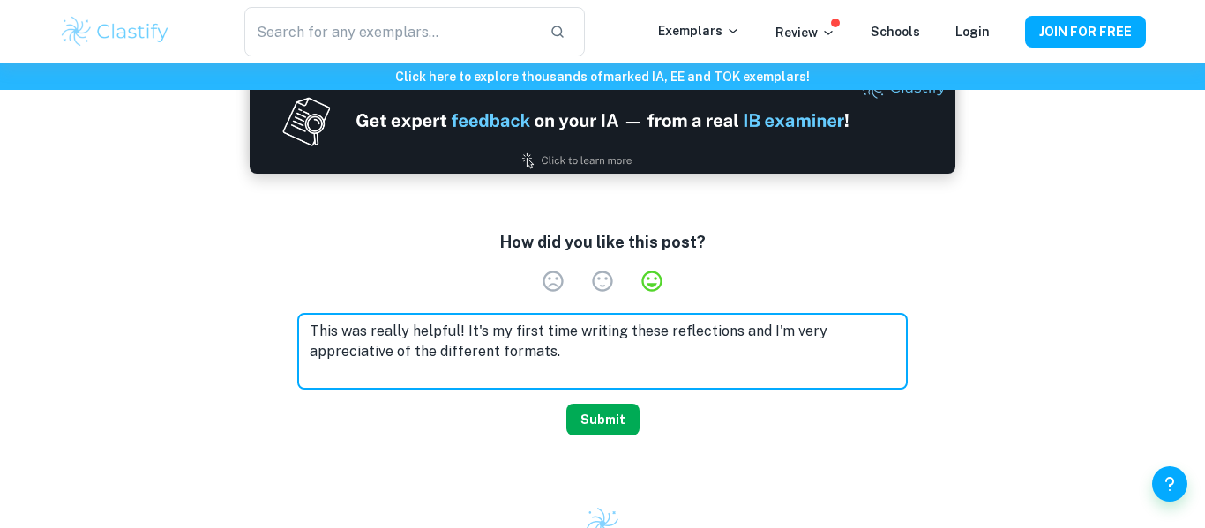 This screenshot has height=528, width=1205. What do you see at coordinates (115, 32) in the screenshot?
I see `img: Clastify logo` at bounding box center [115, 32].